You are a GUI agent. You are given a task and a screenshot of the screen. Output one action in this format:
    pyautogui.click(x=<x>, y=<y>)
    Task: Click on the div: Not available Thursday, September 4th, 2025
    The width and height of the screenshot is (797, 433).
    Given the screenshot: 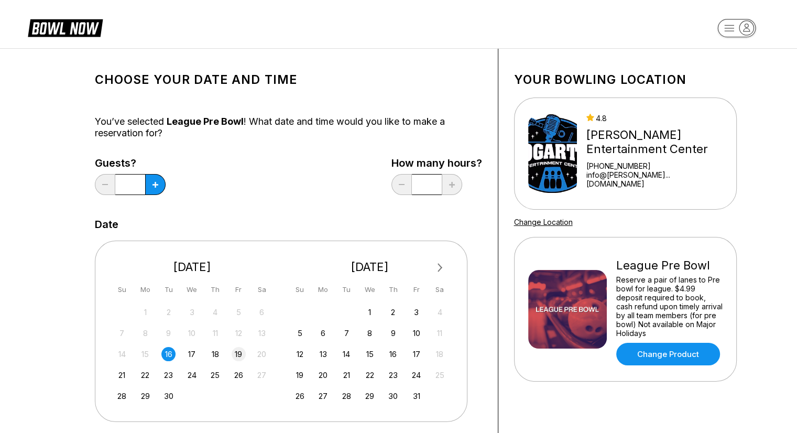 What is the action you would take?
    pyautogui.click(x=215, y=312)
    